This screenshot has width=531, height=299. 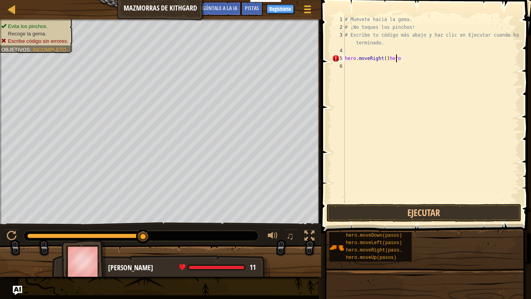 What do you see at coordinates (35, 41) in the screenshot?
I see `li: Escribe código sin errores.` at bounding box center [35, 41].